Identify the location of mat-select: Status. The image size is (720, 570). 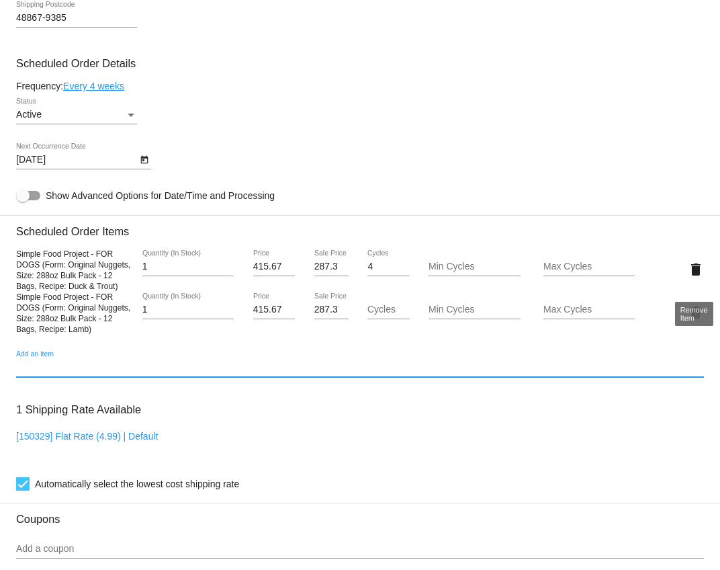
(77, 115).